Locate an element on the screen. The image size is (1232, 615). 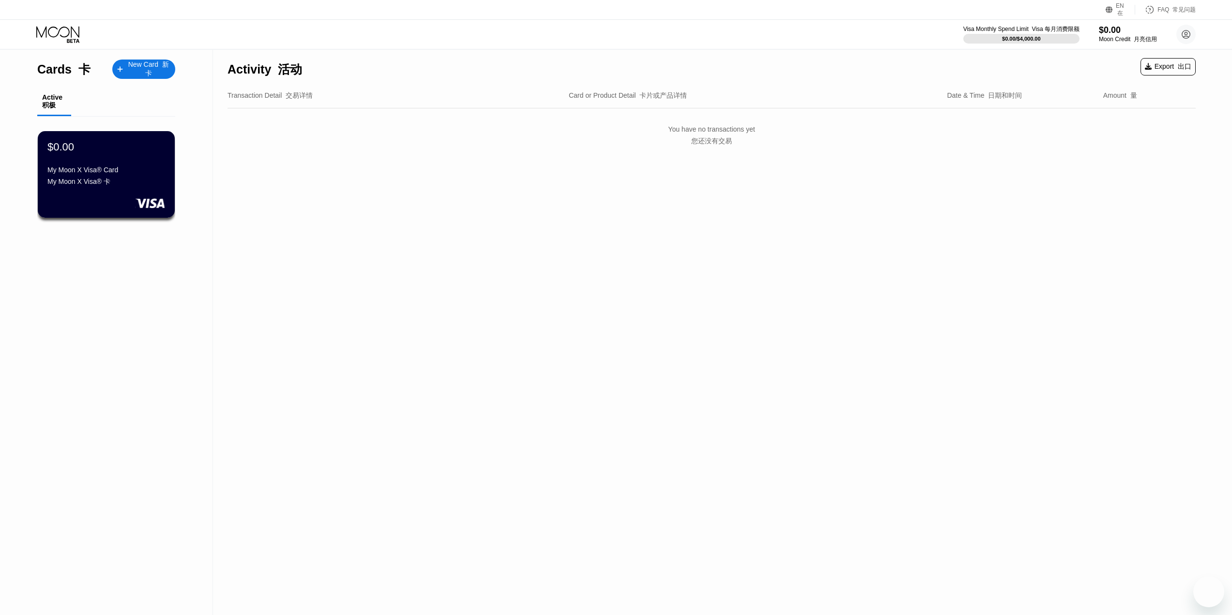
font: 日期和时间 is located at coordinates (1005, 95).